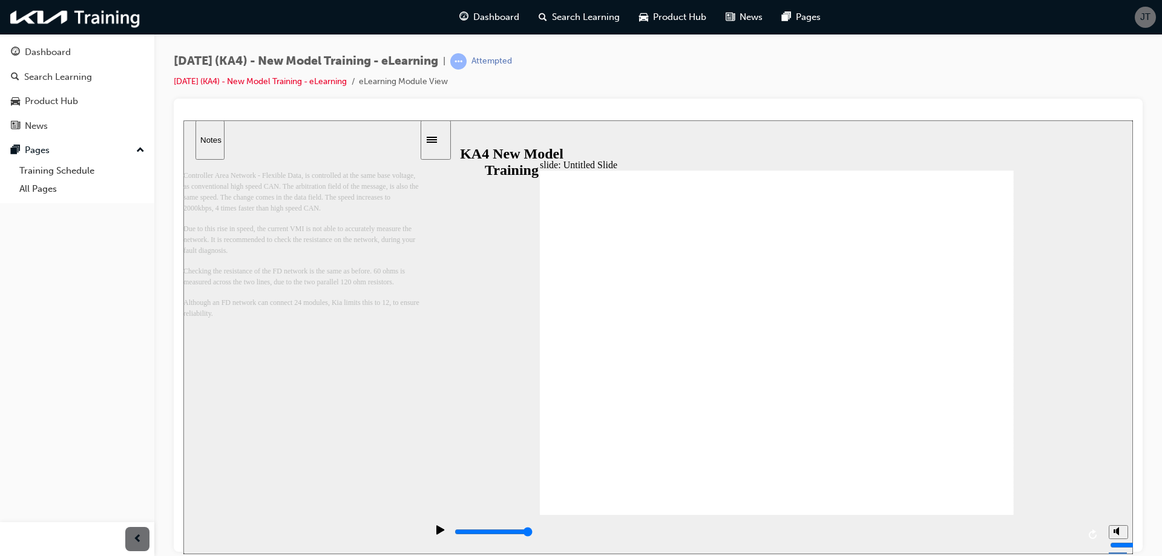  What do you see at coordinates (751, 17) in the screenshot?
I see `span: News` at bounding box center [751, 17].